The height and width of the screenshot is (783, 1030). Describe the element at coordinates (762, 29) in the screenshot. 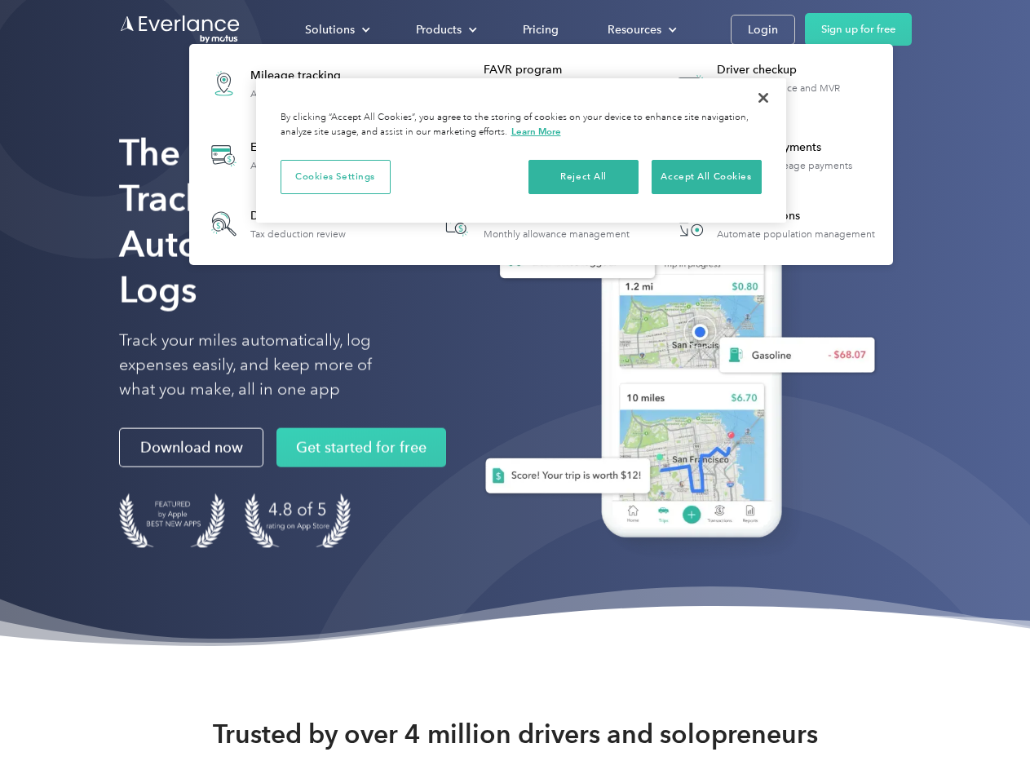

I see `a: Login` at that location.